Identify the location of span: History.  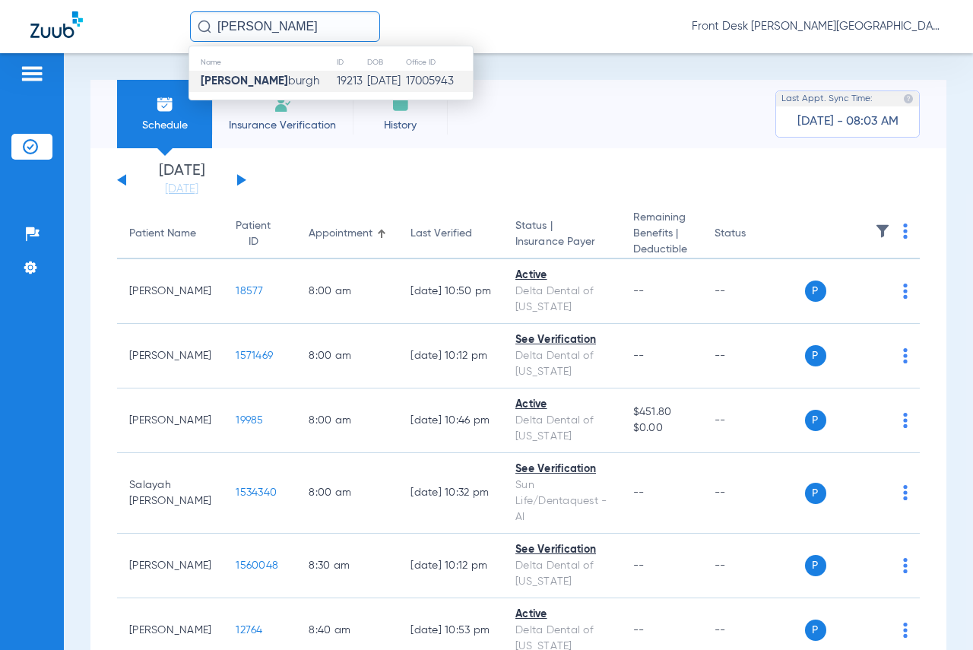
(400, 125).